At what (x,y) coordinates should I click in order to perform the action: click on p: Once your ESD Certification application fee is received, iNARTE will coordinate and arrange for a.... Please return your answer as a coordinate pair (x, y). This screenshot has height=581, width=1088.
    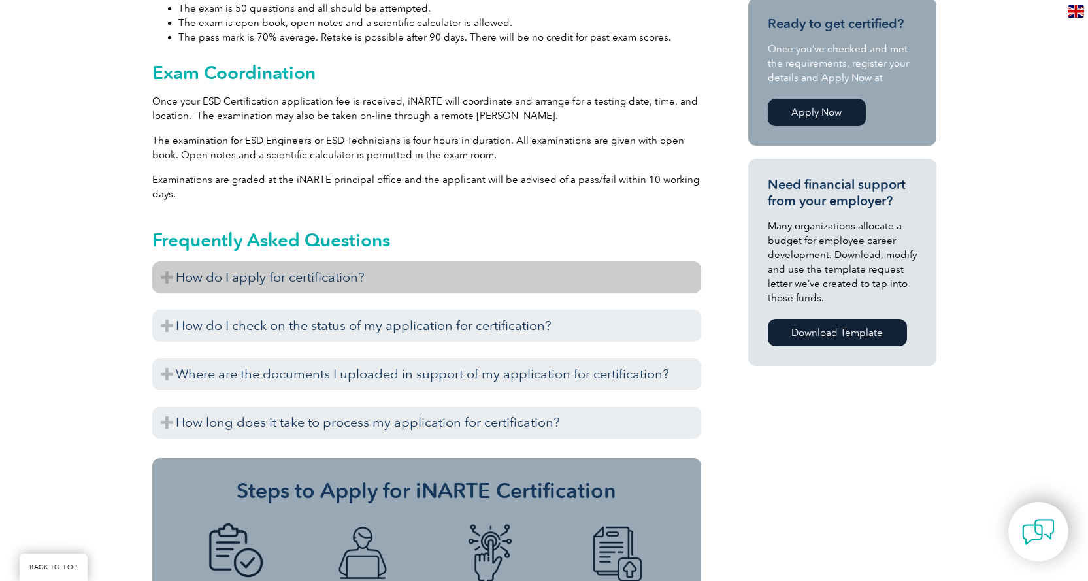
    Looking at the image, I should click on (427, 109).